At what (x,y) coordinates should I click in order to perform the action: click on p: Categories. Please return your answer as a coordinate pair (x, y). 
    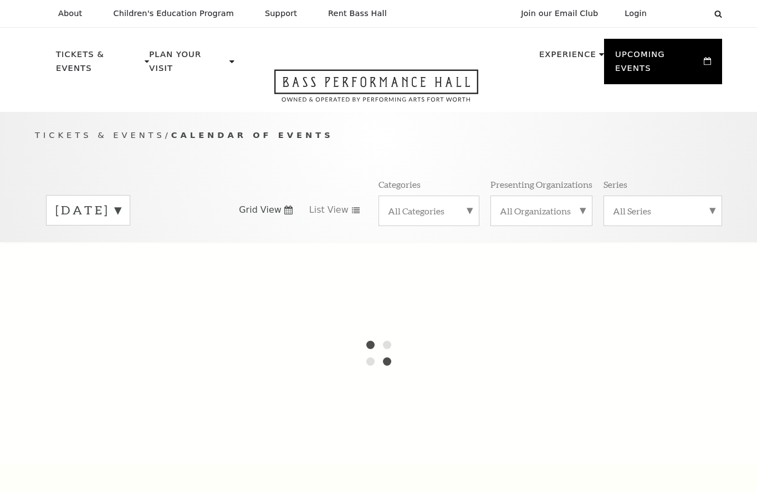
    Looking at the image, I should click on (400, 184).